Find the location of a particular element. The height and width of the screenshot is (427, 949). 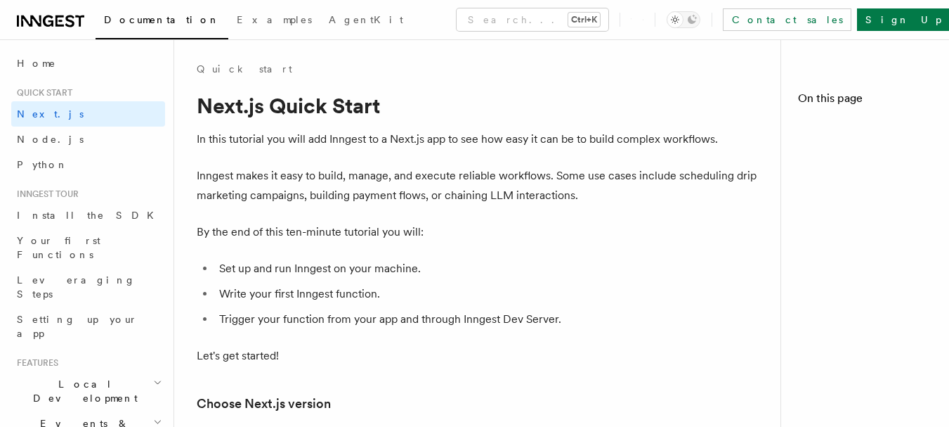

p: Let's get started! is located at coordinates (478, 356).